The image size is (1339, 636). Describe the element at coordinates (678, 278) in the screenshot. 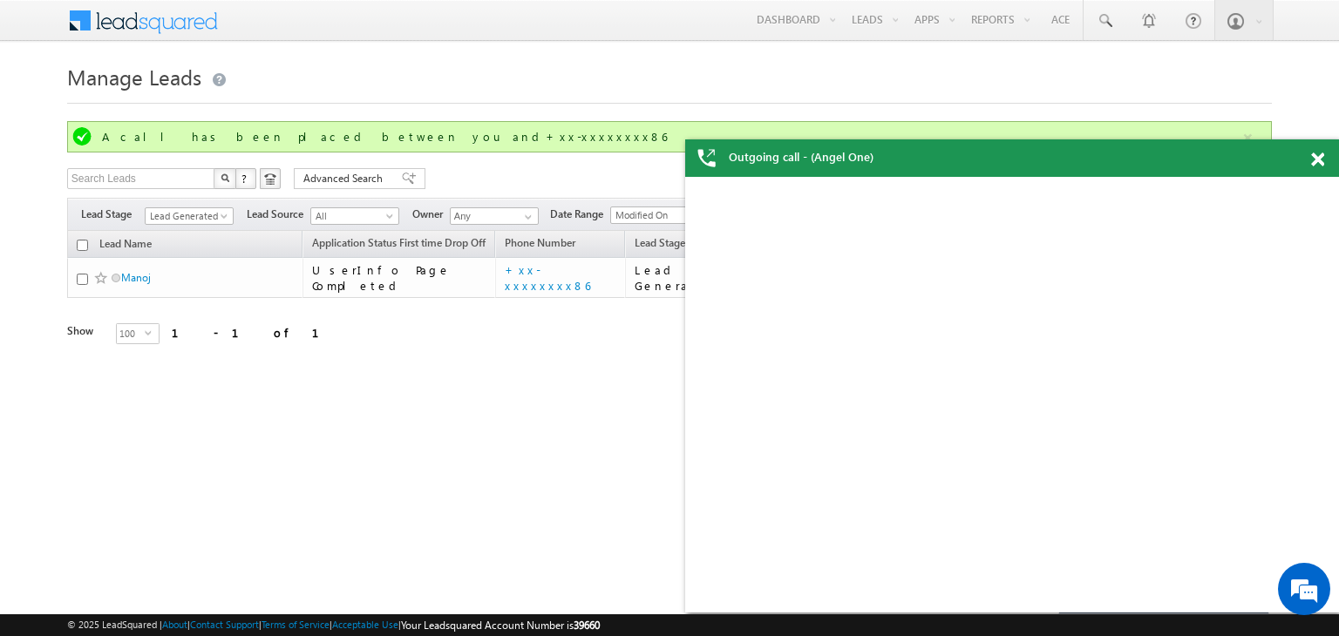

I see `div: Lead Generated` at that location.